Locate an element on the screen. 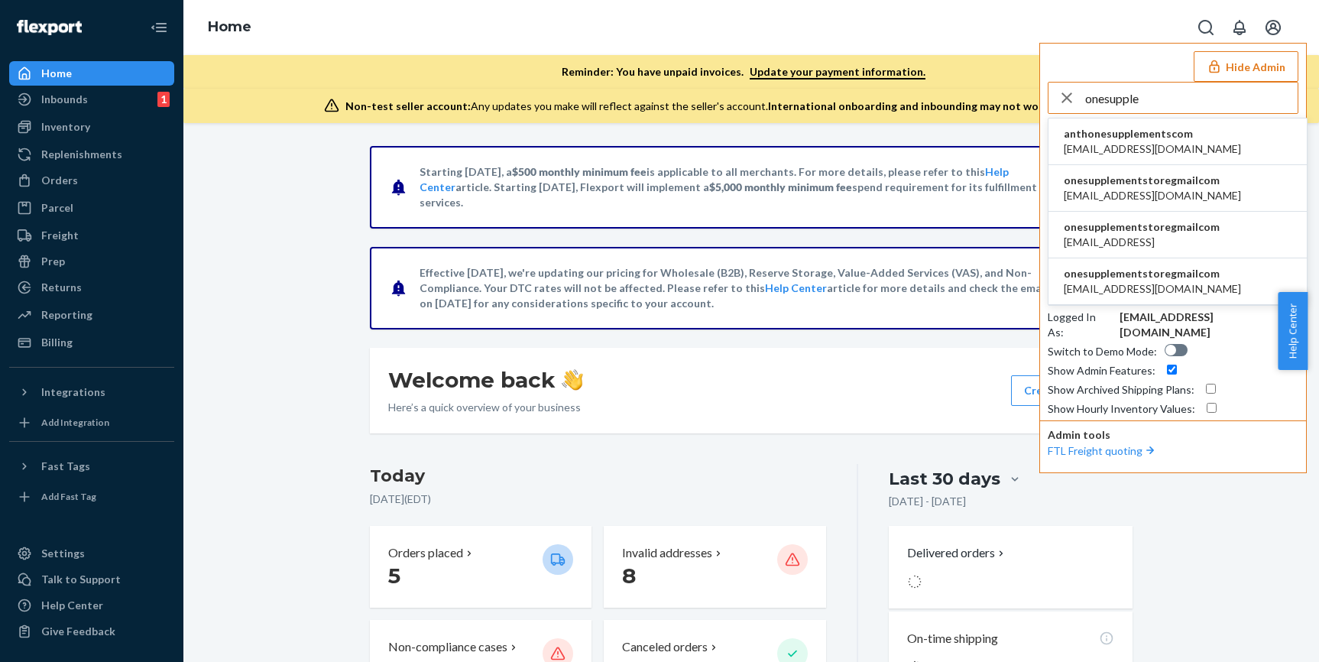  div: Add Fast Tag is located at coordinates (69, 496).